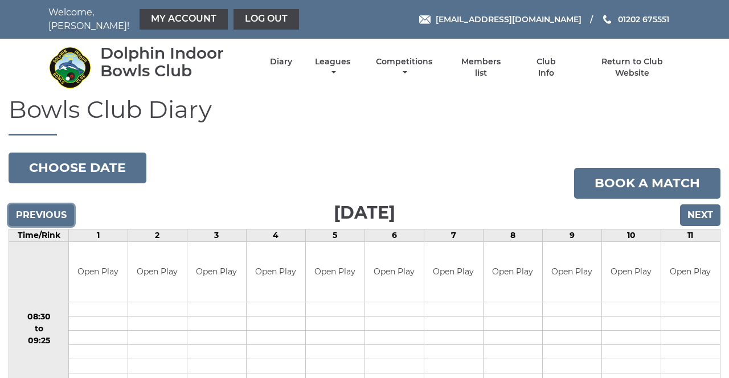  Describe the element at coordinates (69, 67) in the screenshot. I see `img: Dolphin Indoor Bowls Club` at that location.